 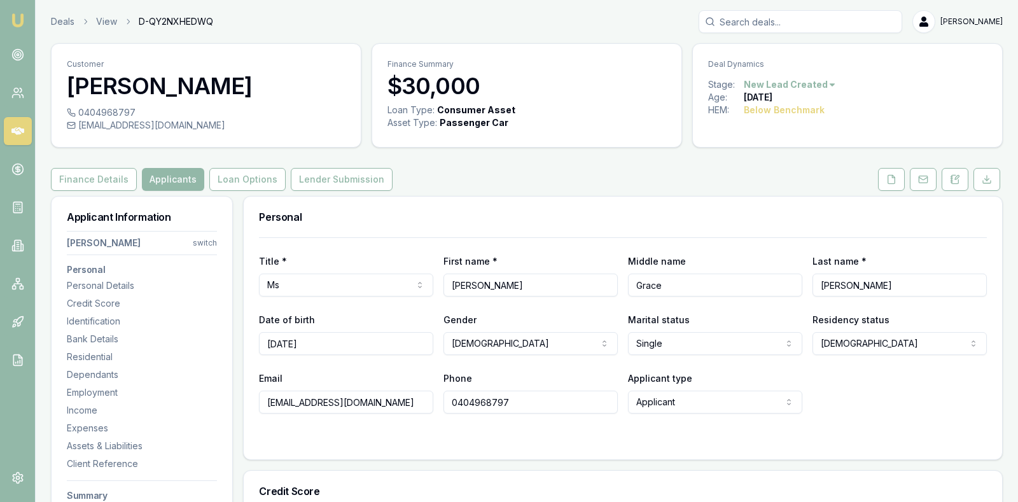 I want to click on div: Consumer Asset, so click(x=476, y=110).